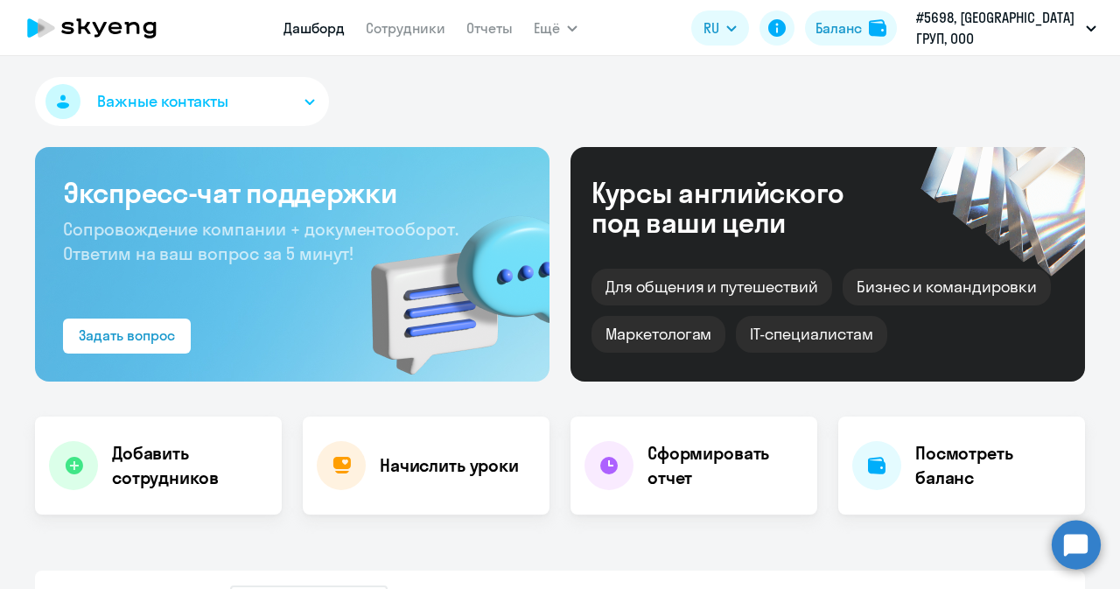 The height and width of the screenshot is (589, 1120). Describe the element at coordinates (292, 192) in the screenshot. I see `h3: Экспресс-чат поддержки` at that location.